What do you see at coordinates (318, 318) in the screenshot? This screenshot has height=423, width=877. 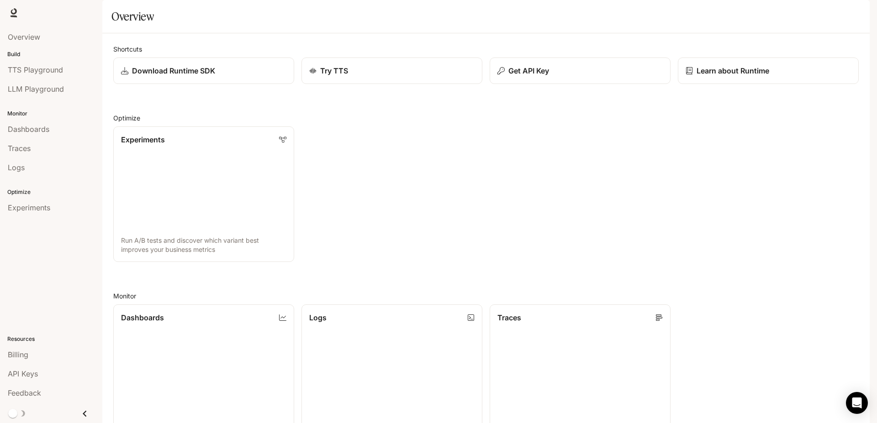 I see `p: Logs` at bounding box center [318, 318].